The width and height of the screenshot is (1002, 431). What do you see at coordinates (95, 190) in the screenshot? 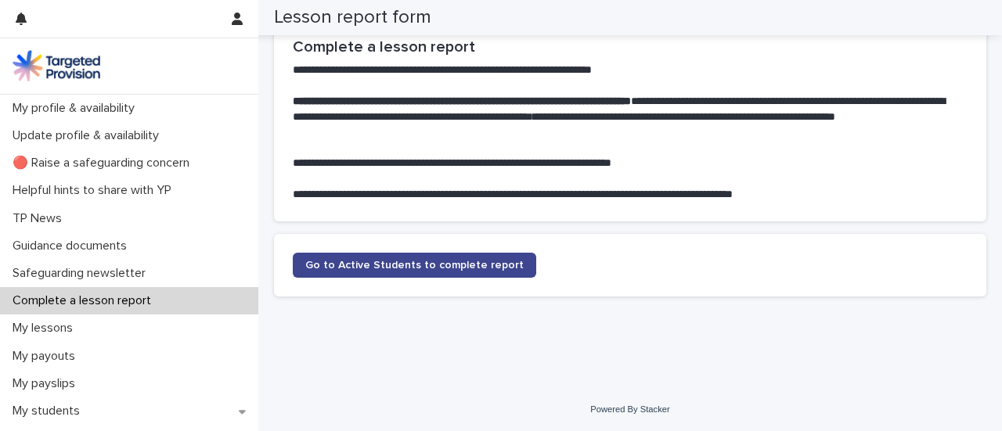
I see `p: Helpful hints to share with YP` at bounding box center [95, 190].